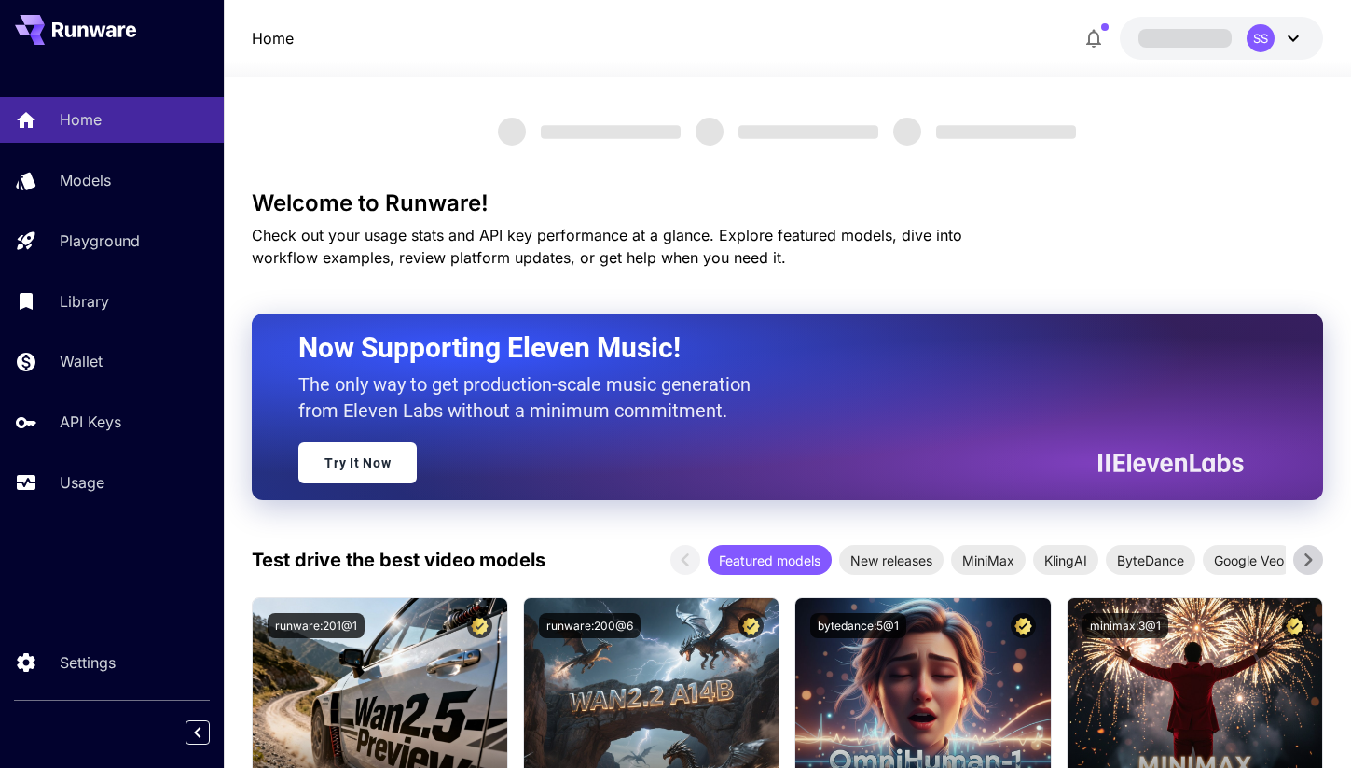 The width and height of the screenshot is (1351, 768). I want to click on button: runware:200@6, so click(589, 625).